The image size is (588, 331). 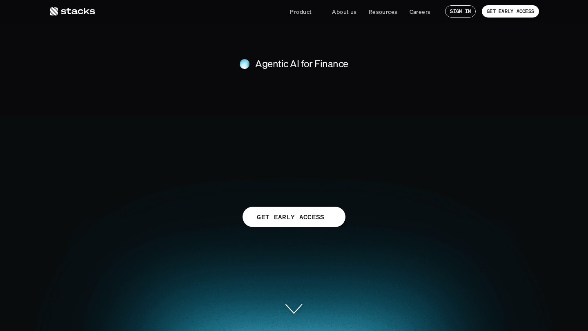 I want to click on a: SIGN IN, so click(x=460, y=11).